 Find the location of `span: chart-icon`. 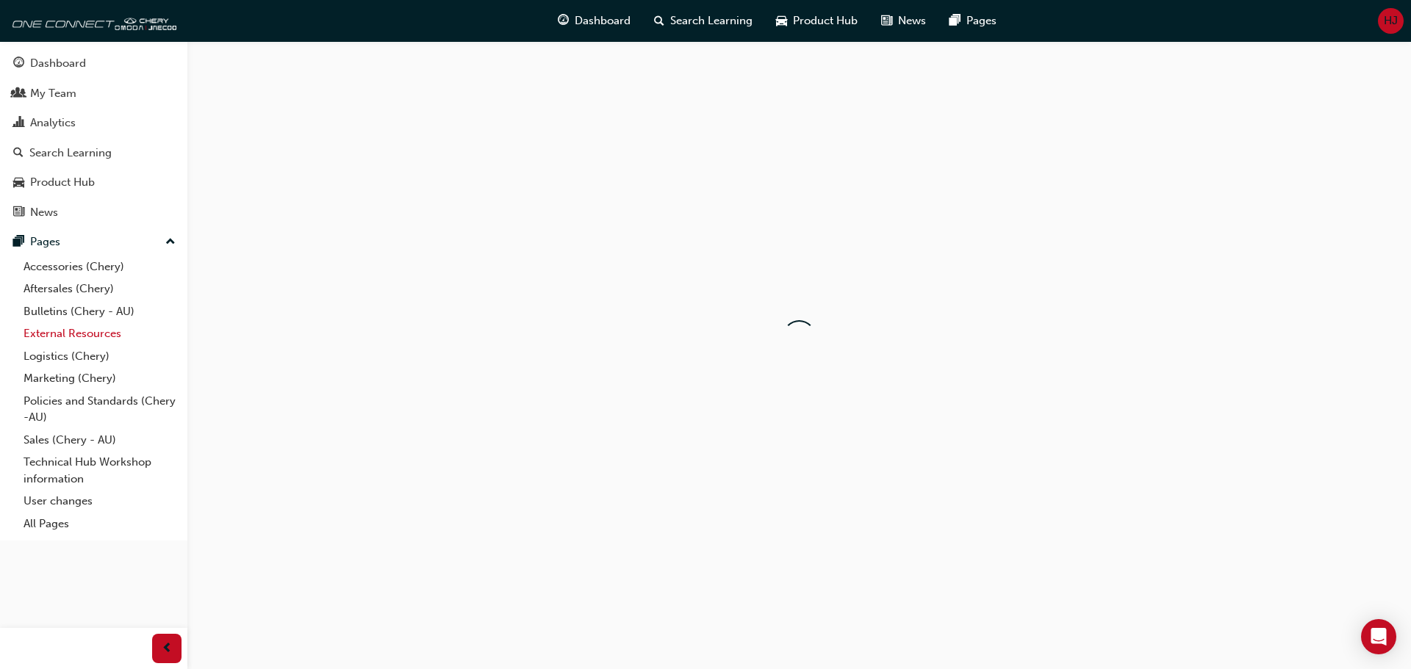

span: chart-icon is located at coordinates (18, 123).